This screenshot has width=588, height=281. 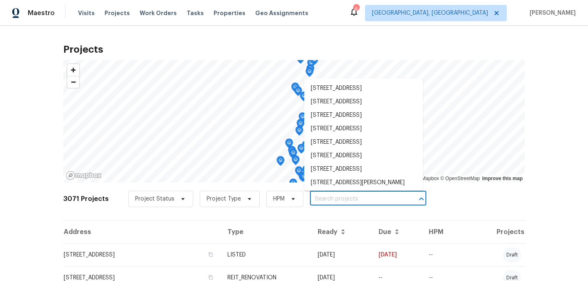 I want to click on h2: 3071 Projects, so click(x=86, y=199).